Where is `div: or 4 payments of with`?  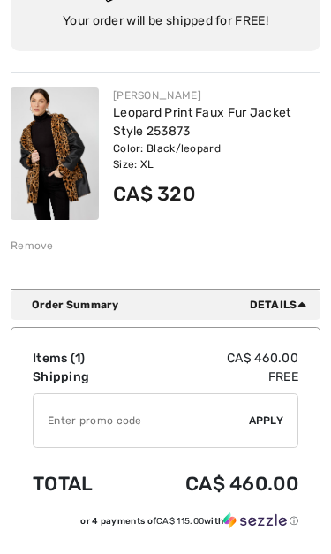
div: or 4 payments of with is located at coordinates (189, 520).